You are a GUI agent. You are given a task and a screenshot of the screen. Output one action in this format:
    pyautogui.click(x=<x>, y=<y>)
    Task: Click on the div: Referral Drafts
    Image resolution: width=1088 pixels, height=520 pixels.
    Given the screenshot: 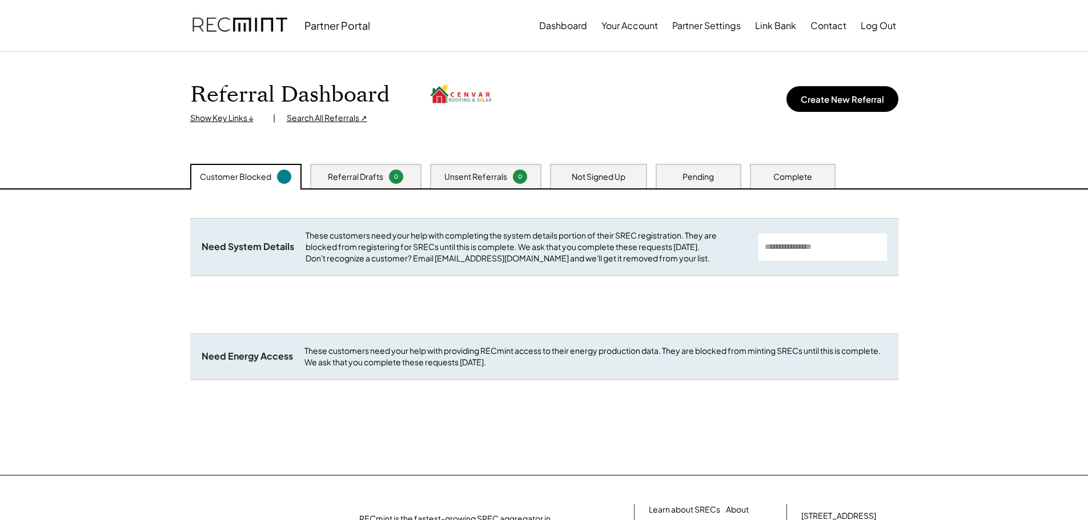 What is the action you would take?
    pyautogui.click(x=355, y=177)
    